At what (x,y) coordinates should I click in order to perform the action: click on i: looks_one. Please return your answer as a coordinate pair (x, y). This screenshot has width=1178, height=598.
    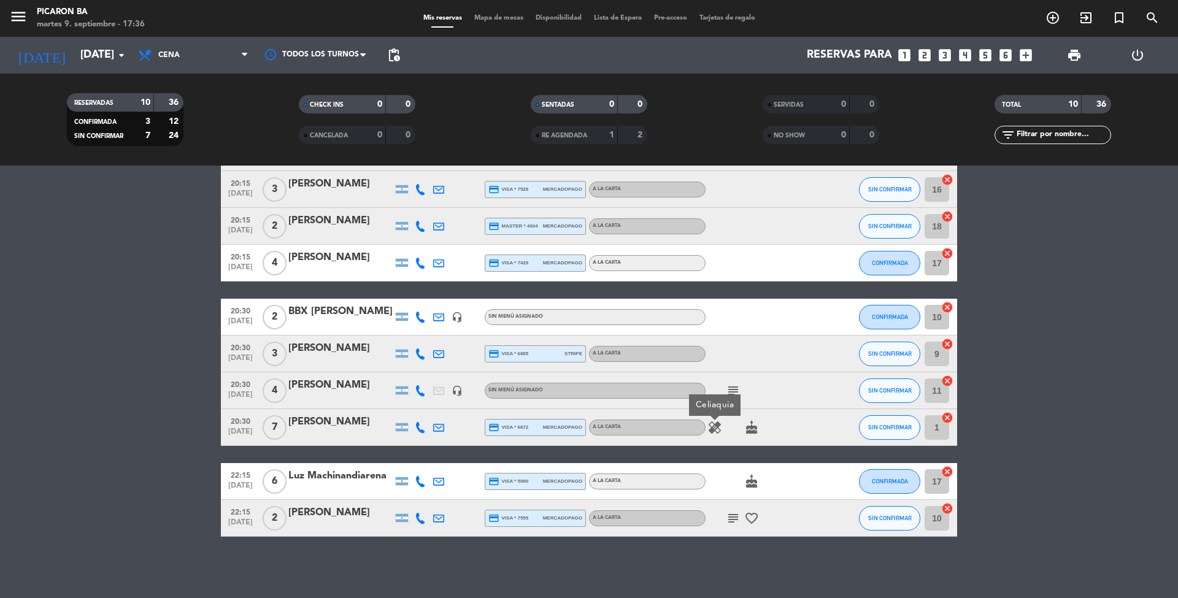
    Looking at the image, I should click on (904, 55).